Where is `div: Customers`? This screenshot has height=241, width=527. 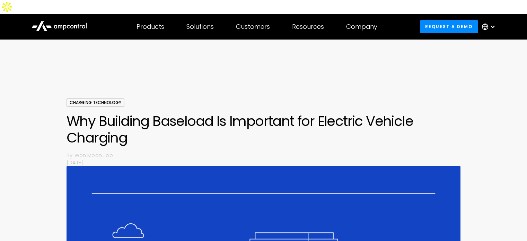
div: Customers is located at coordinates (253, 27).